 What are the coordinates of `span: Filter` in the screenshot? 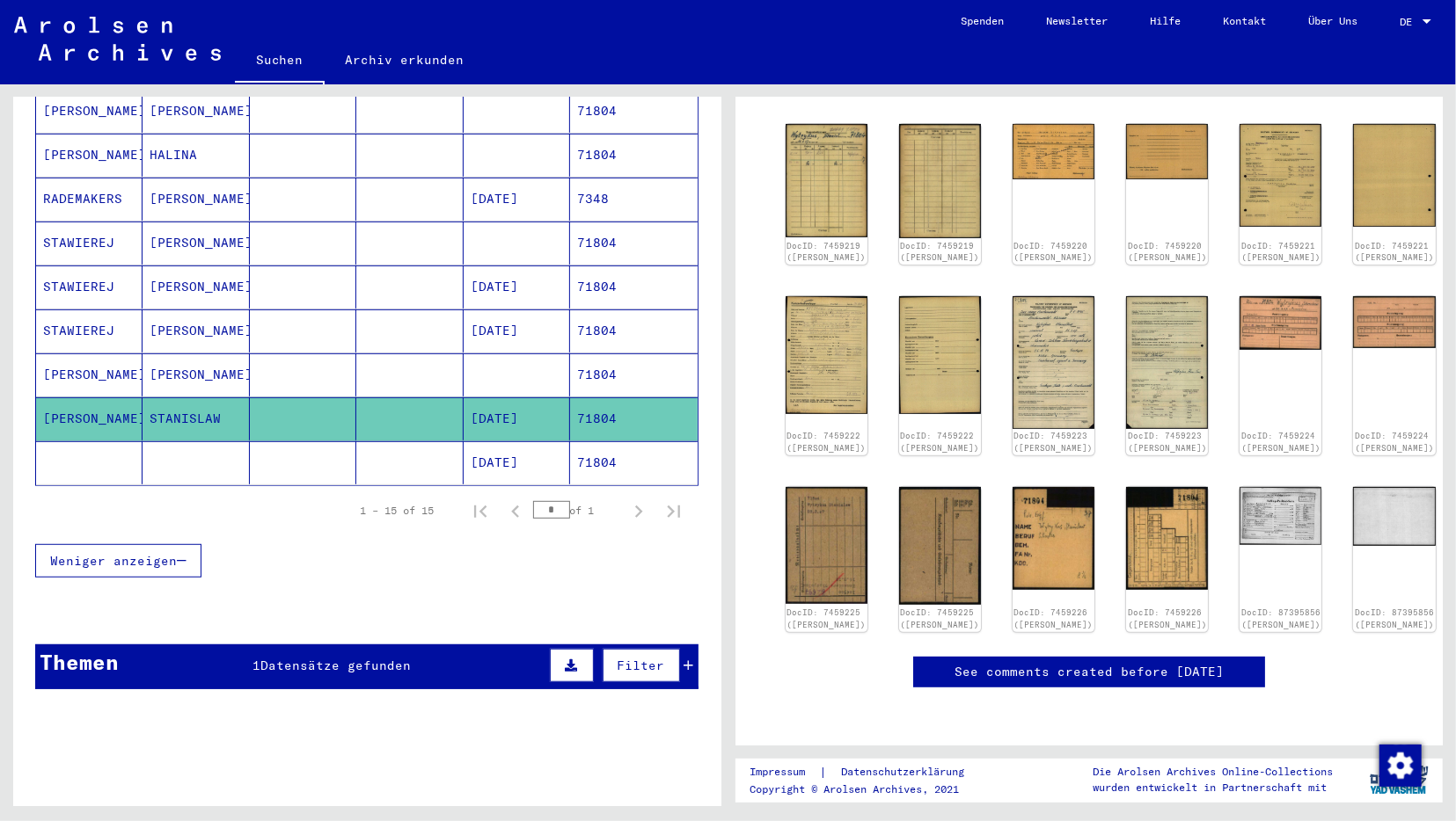 It's located at (642, 666).